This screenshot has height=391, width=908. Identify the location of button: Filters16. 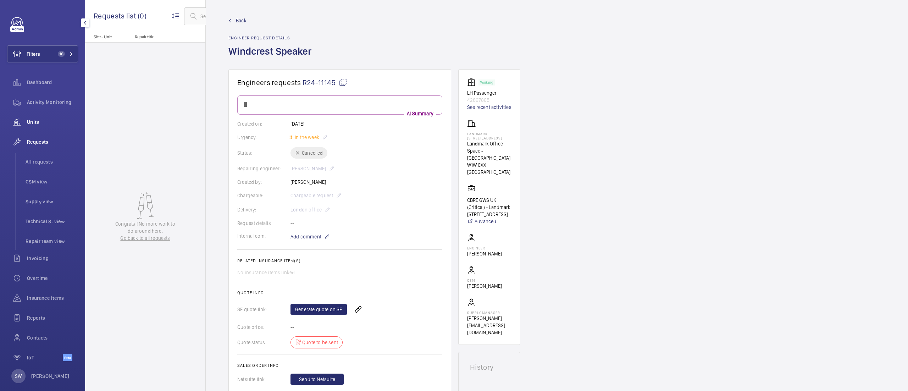
(43, 54).